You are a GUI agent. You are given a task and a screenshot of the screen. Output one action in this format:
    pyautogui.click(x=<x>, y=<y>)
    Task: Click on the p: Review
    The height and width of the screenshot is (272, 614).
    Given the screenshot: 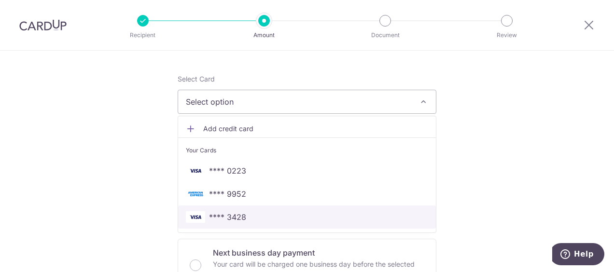 What is the action you would take?
    pyautogui.click(x=507, y=35)
    